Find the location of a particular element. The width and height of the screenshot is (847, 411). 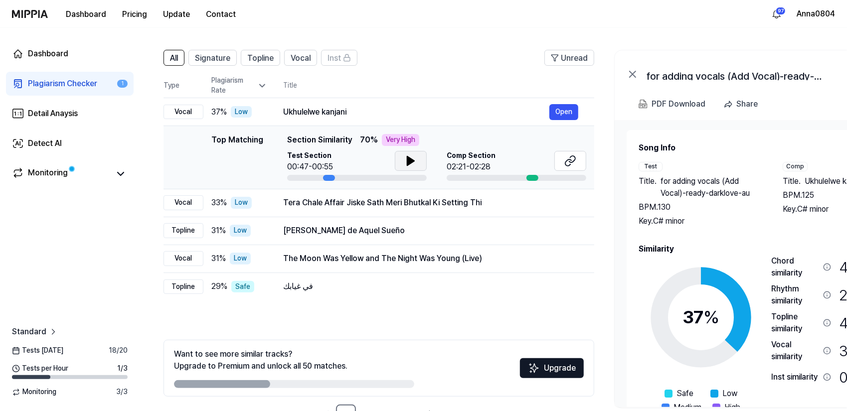

div: Dashboard is located at coordinates (48, 54).